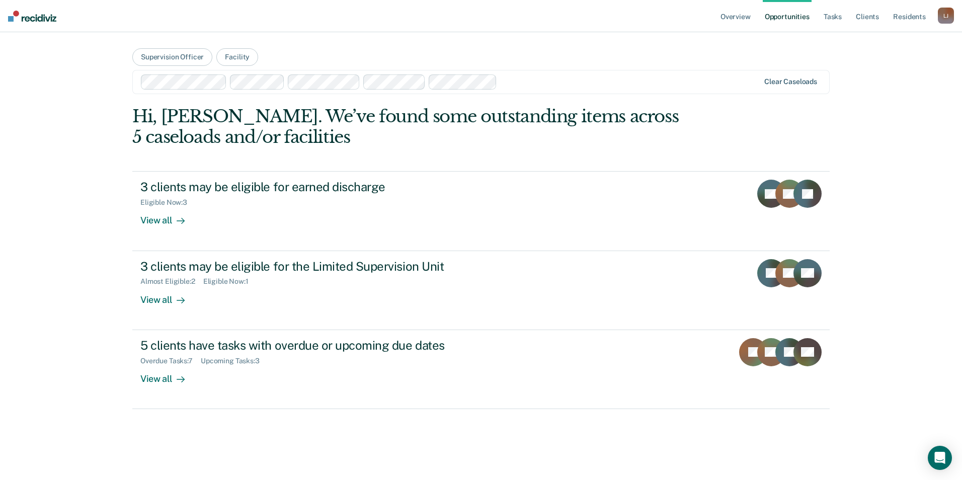 This screenshot has height=480, width=962. What do you see at coordinates (481, 290) in the screenshot?
I see `a: 3 clients may be eligible for the Limited Supervision UnitAlmost Eligible:2Eligible Now:1View all` at bounding box center [481, 290].